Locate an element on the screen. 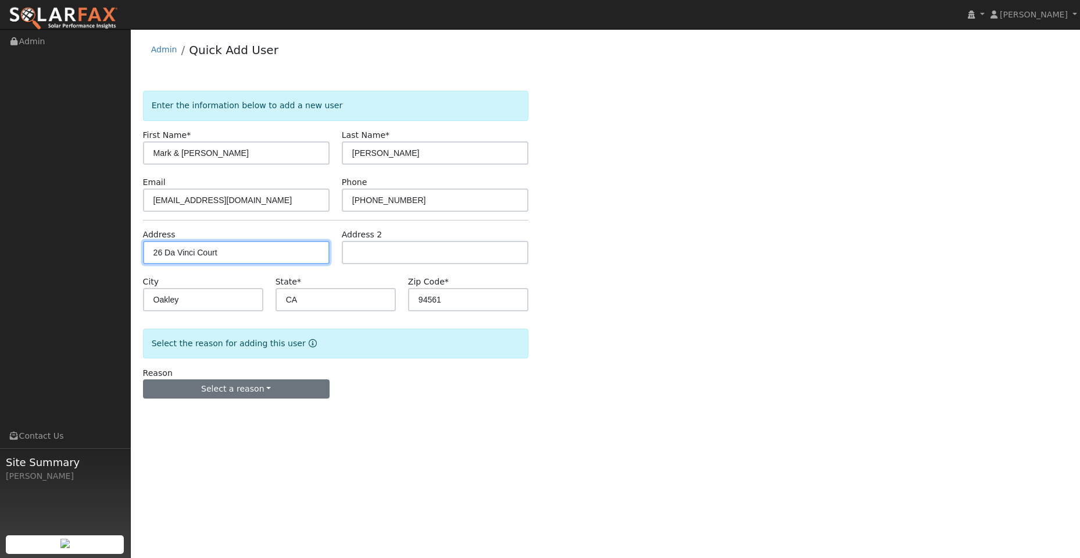 The width and height of the screenshot is (1080, 558). a: Reason for new user is located at coordinates (311, 343).